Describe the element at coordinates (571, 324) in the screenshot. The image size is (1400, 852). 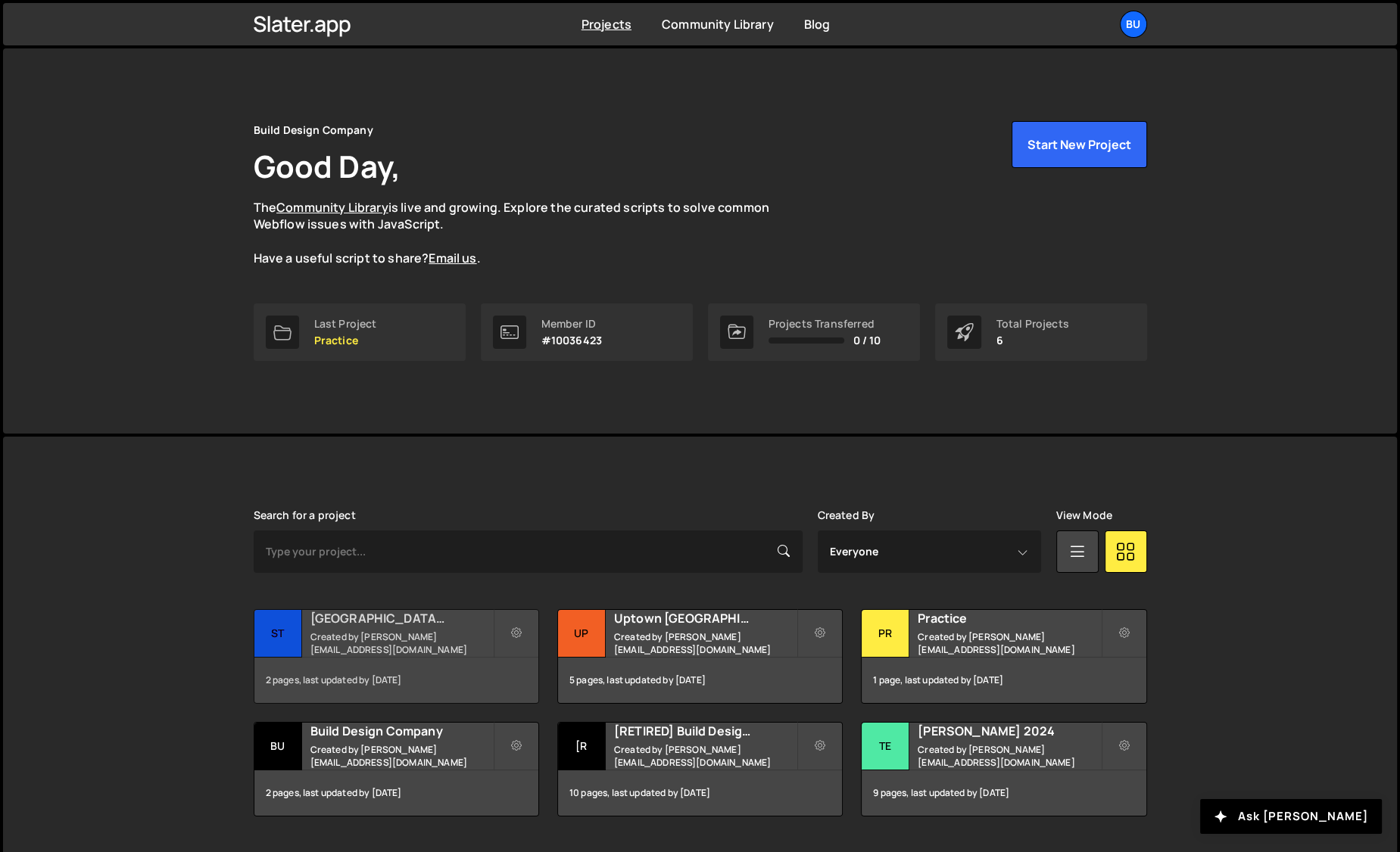
I see `div: Member ID` at that location.